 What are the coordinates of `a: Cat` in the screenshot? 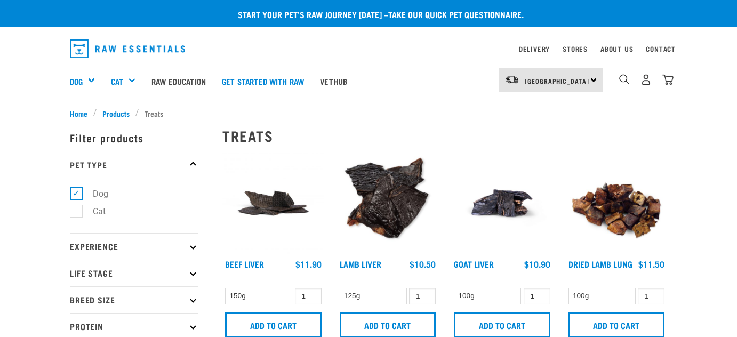 It's located at (117, 81).